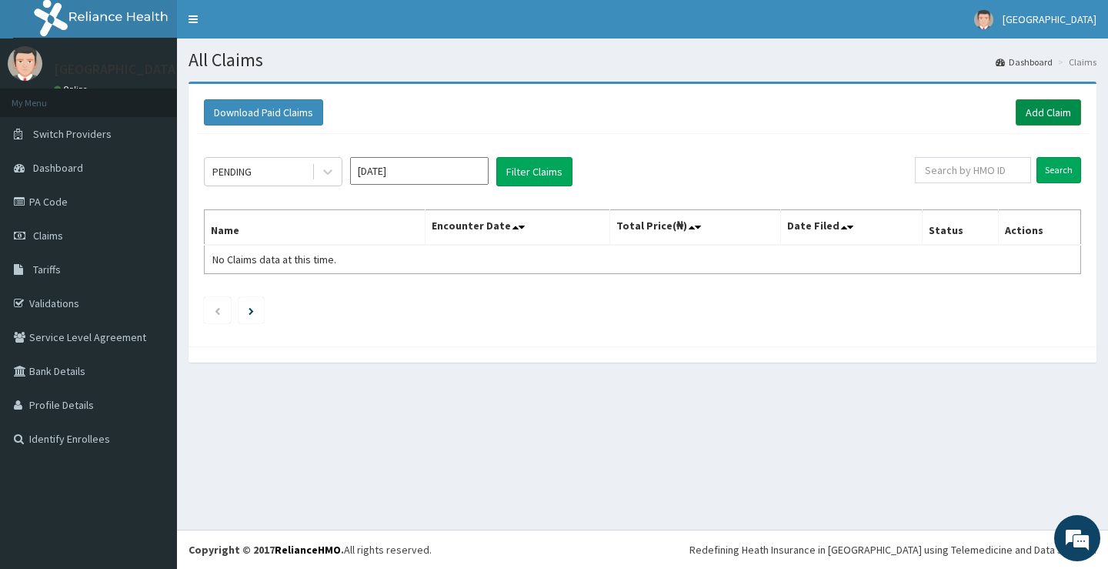  Describe the element at coordinates (151, 258) in the screenshot. I see `span: We're online!` at that location.